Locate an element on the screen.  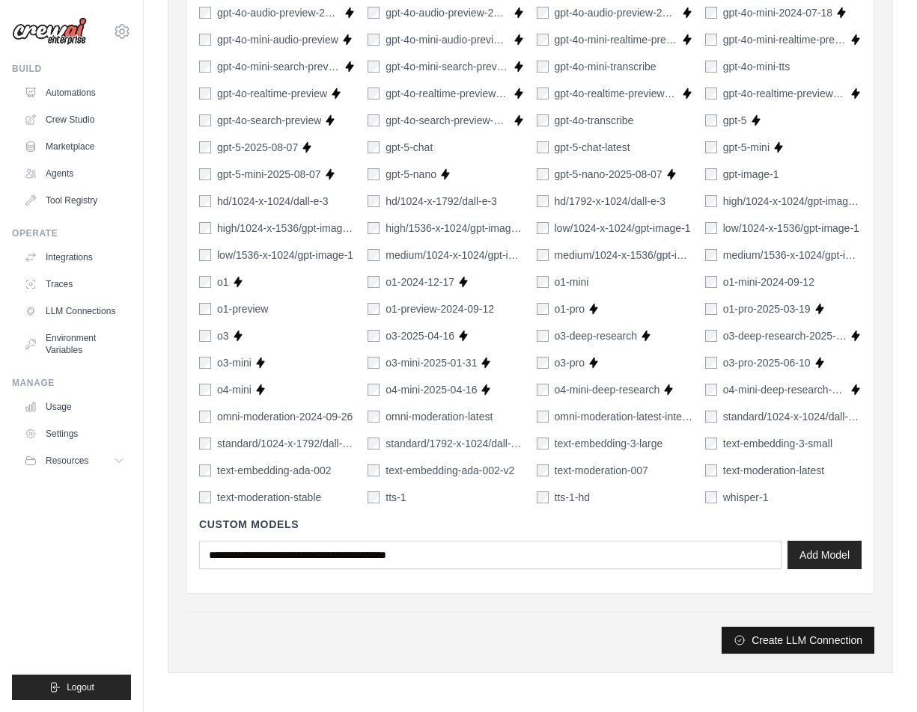
label: whisper-1 is located at coordinates (745, 498).